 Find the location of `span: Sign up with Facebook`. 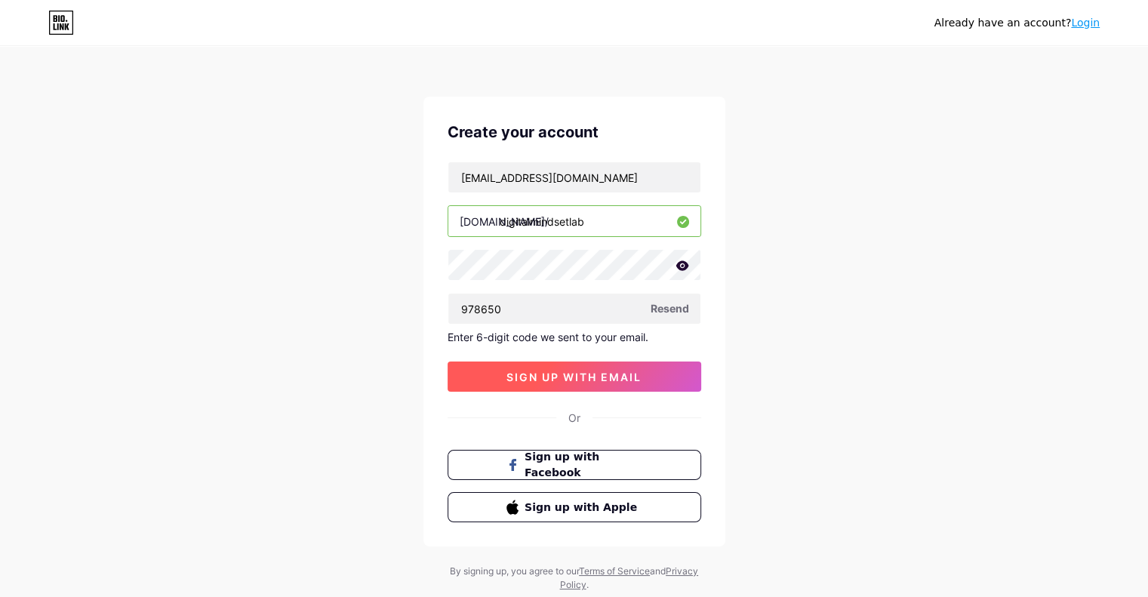

span: Sign up with Facebook is located at coordinates (583, 465).